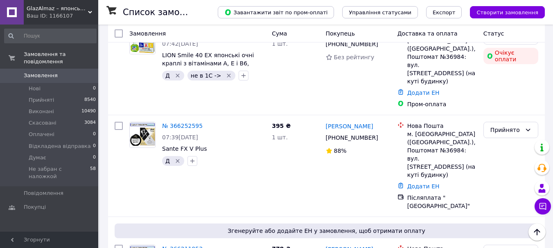 This screenshot has width=553, height=248. I want to click on span: Управління статусами, so click(380, 12).